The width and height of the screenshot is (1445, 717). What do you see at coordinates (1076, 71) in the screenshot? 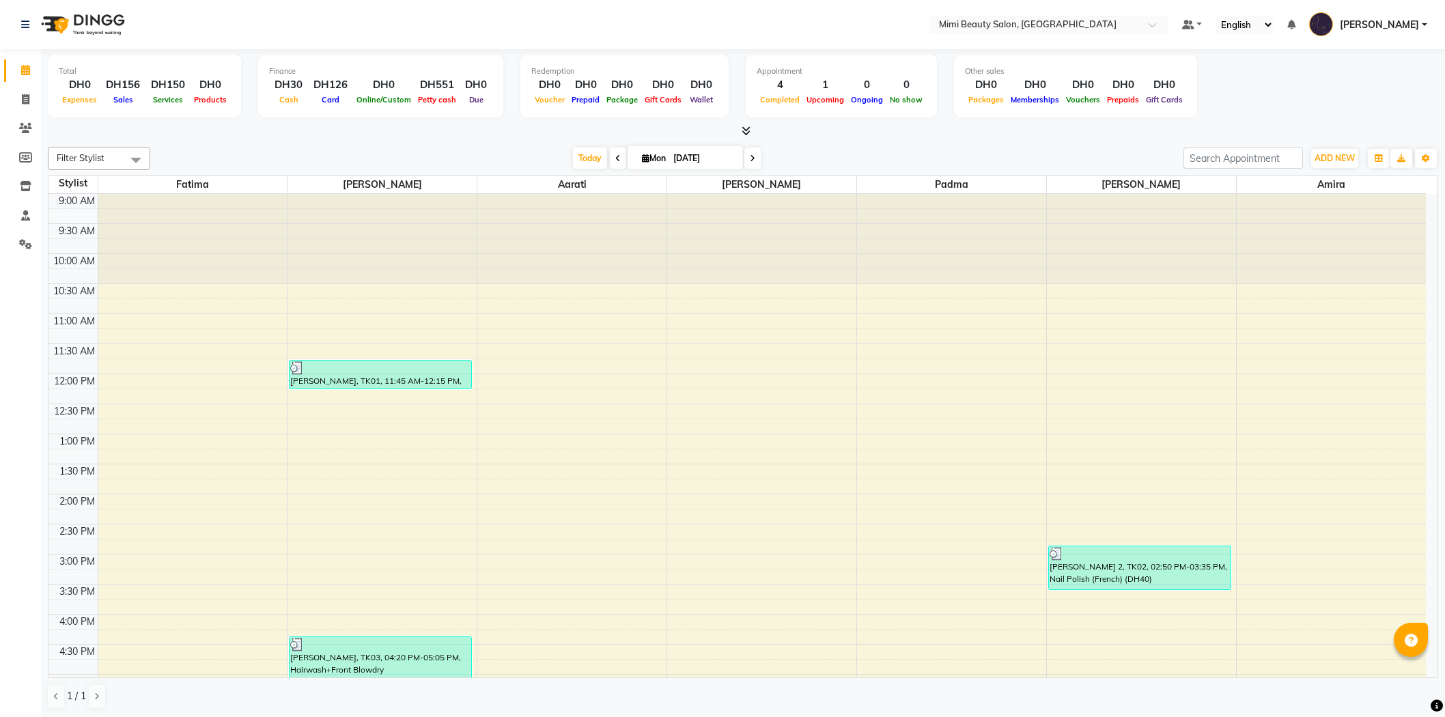
I see `div: Other sales` at bounding box center [1076, 71].